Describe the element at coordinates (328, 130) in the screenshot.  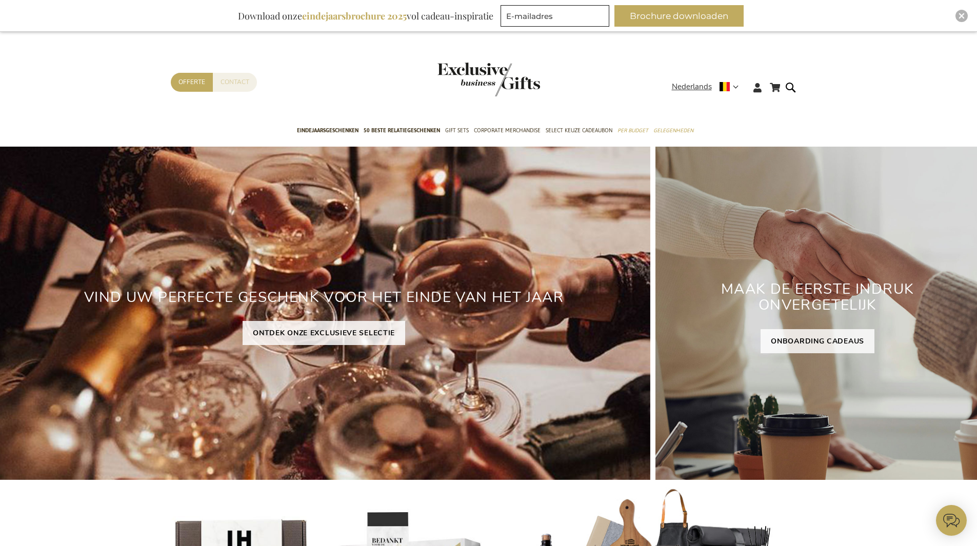
I see `span: Eindejaarsgeschenken` at that location.